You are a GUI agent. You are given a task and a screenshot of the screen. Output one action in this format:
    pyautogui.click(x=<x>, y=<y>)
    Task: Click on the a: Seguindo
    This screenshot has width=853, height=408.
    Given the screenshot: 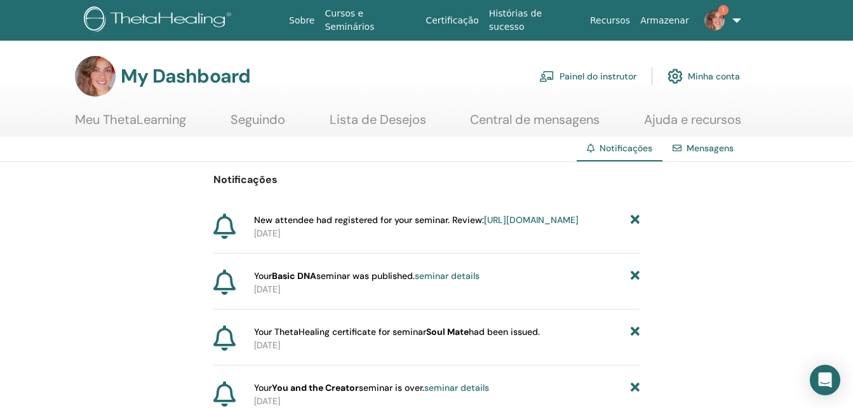 What is the action you would take?
    pyautogui.click(x=258, y=124)
    